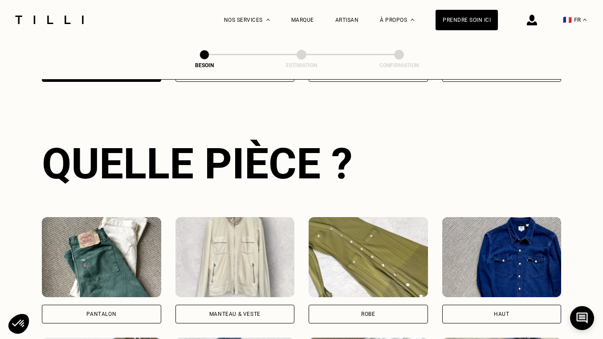 This screenshot has height=339, width=603. What do you see at coordinates (531, 20) in the screenshot?
I see `img: icône connexion` at bounding box center [531, 20].